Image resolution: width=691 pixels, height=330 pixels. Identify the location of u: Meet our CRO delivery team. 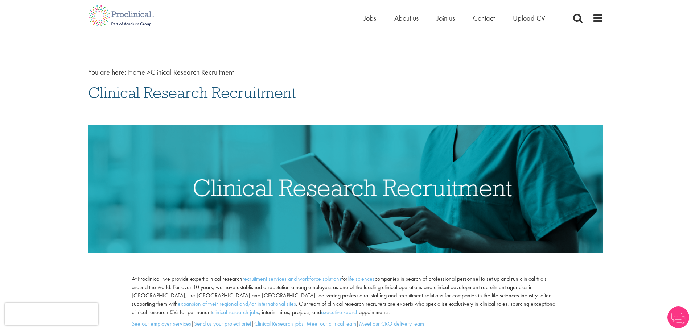
(391, 324).